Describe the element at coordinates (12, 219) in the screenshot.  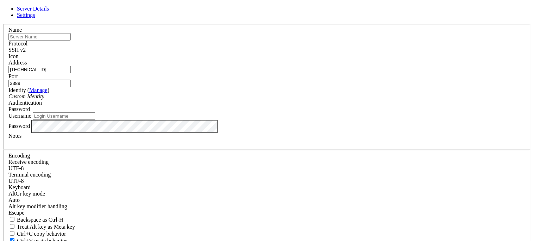
I see `input: Backspace as Ctrl-H` at that location.